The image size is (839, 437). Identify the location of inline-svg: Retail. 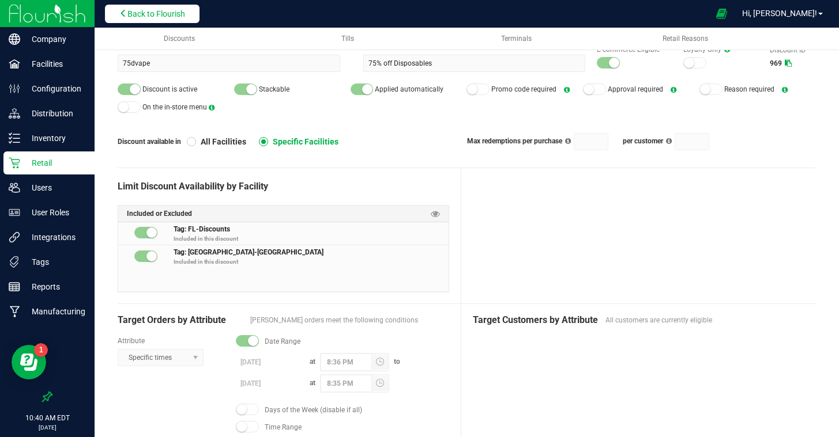
(14, 163).